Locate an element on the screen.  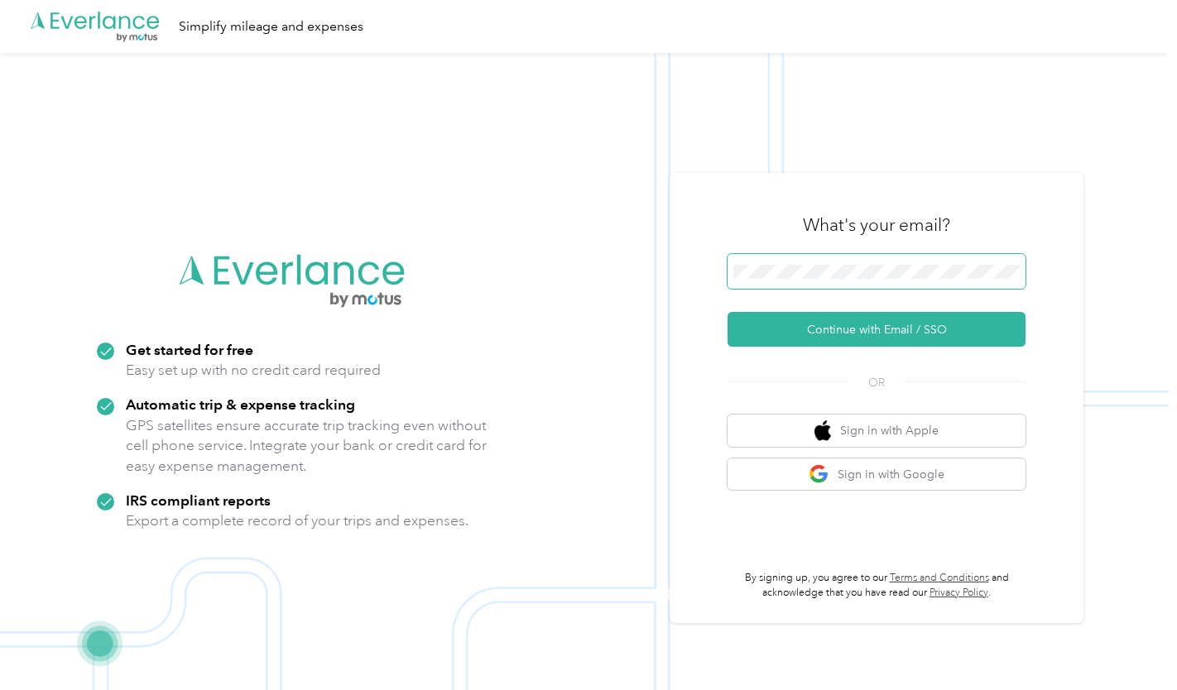
strong: Automatic trip & expense tracking is located at coordinates (240, 404).